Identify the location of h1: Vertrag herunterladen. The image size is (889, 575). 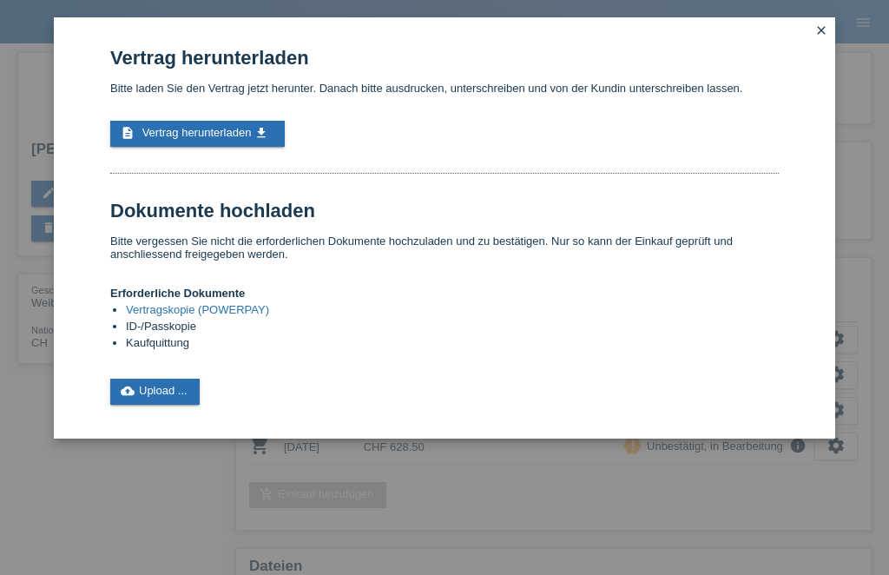
(444, 57).